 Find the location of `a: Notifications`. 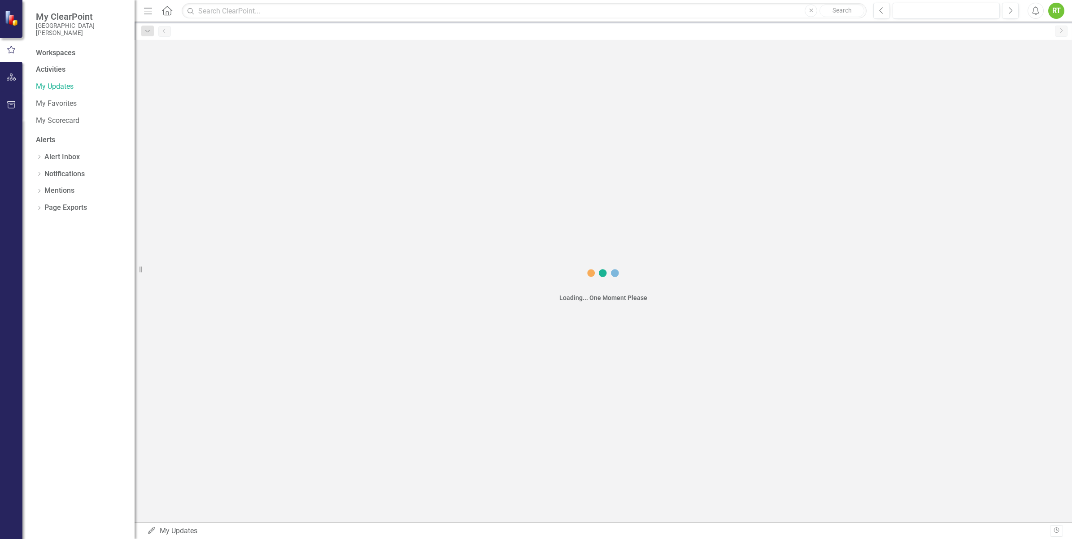

a: Notifications is located at coordinates (65, 174).